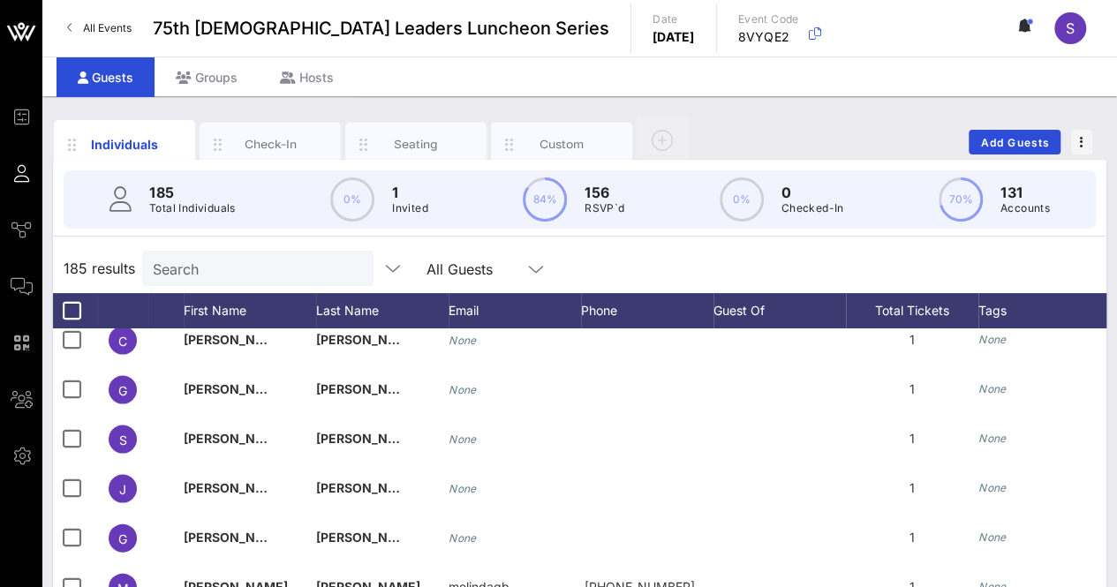 Image resolution: width=1117 pixels, height=587 pixels. I want to click on p: 1, so click(410, 193).